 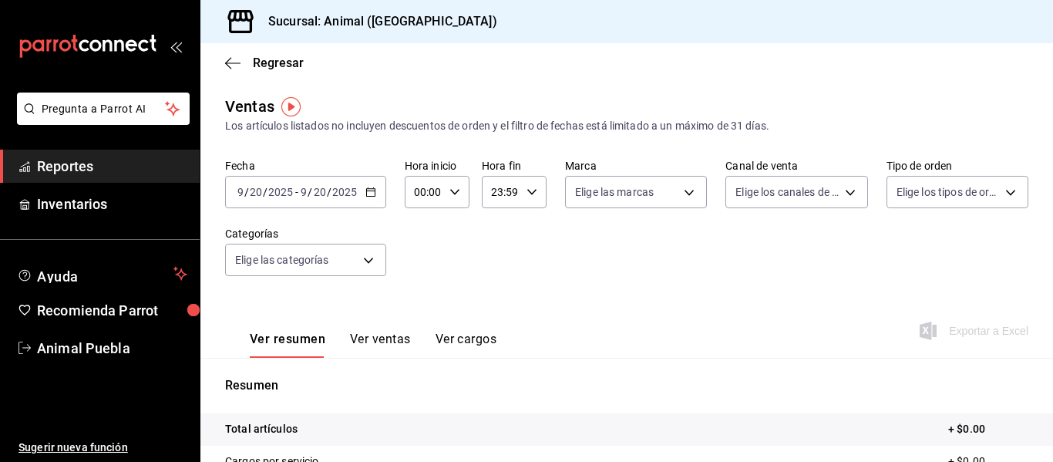 I want to click on span: Sugerir nueva función, so click(x=102, y=447).